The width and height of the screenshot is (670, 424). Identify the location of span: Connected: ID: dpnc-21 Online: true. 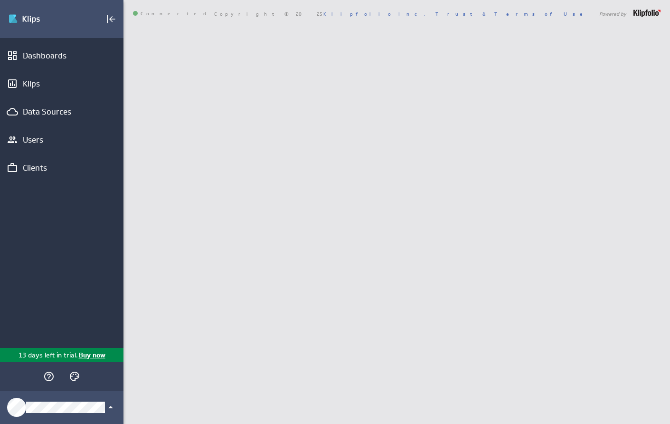
(172, 14).